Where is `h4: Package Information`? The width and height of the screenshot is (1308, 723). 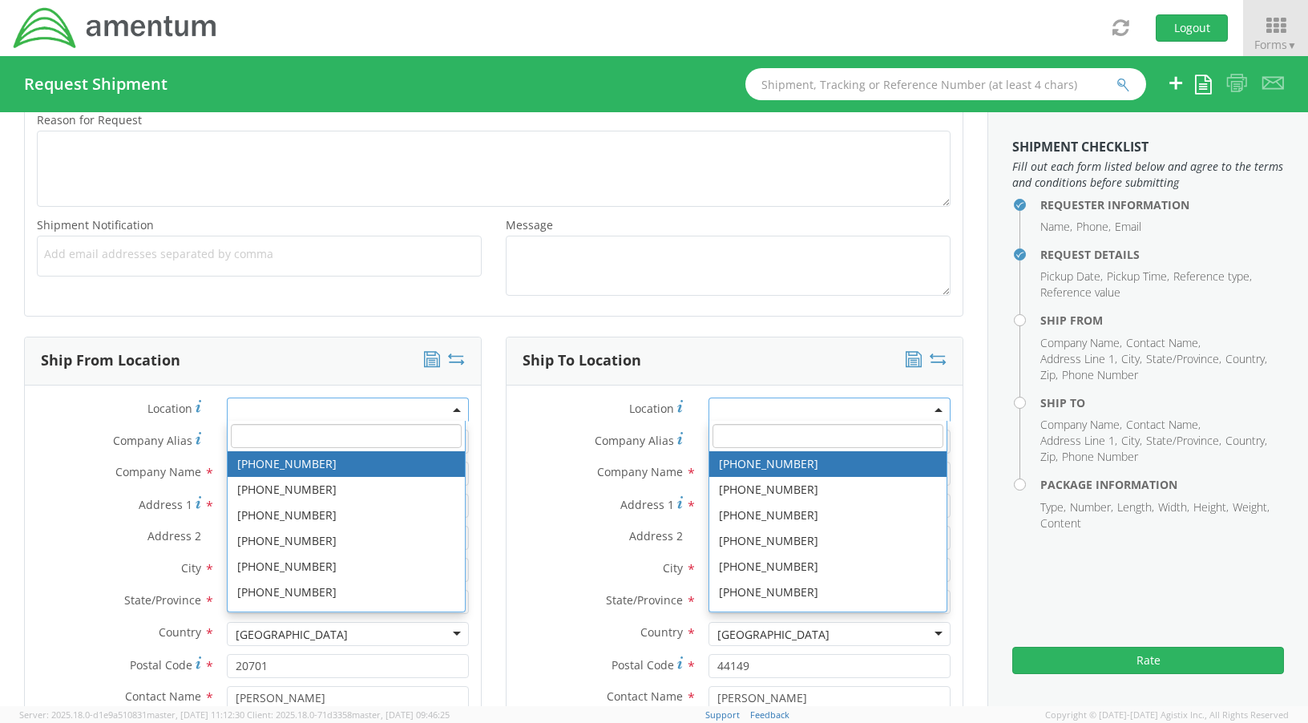 h4: Package Information is located at coordinates (1162, 484).